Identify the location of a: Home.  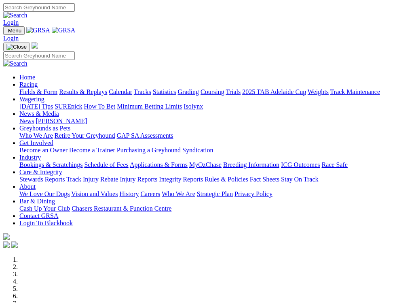
(27, 77).